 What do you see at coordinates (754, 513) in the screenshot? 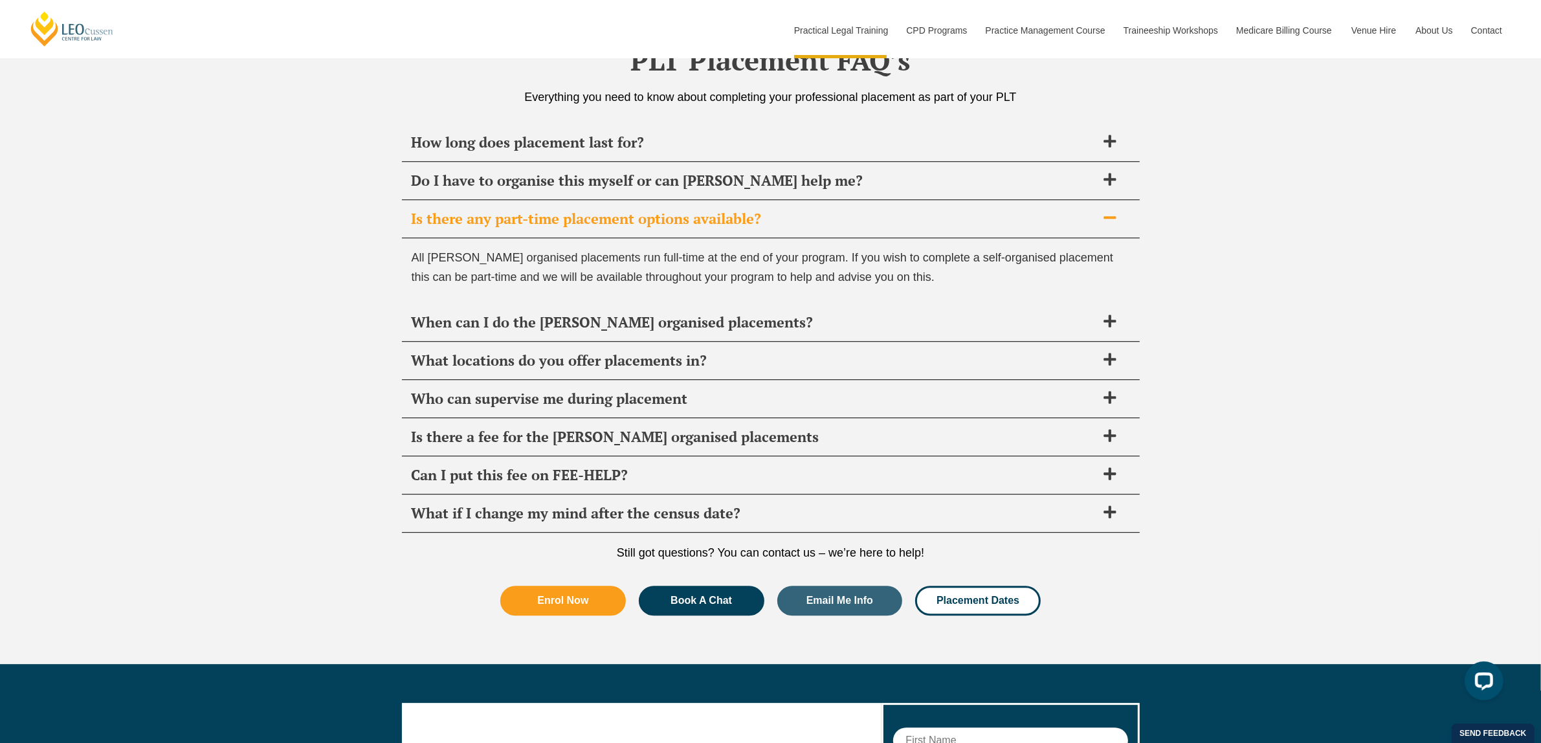
I see `span: What if I change my mind after the census date?` at bounding box center [754, 513].